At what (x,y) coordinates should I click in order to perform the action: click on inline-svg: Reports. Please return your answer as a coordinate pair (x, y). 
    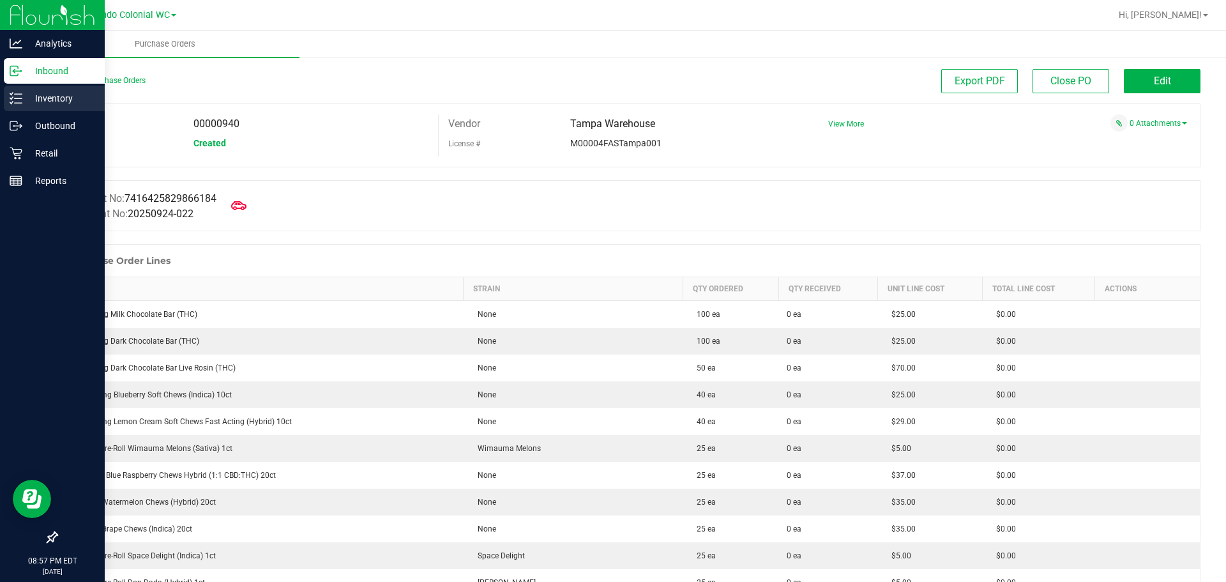
    Looking at the image, I should click on (16, 181).